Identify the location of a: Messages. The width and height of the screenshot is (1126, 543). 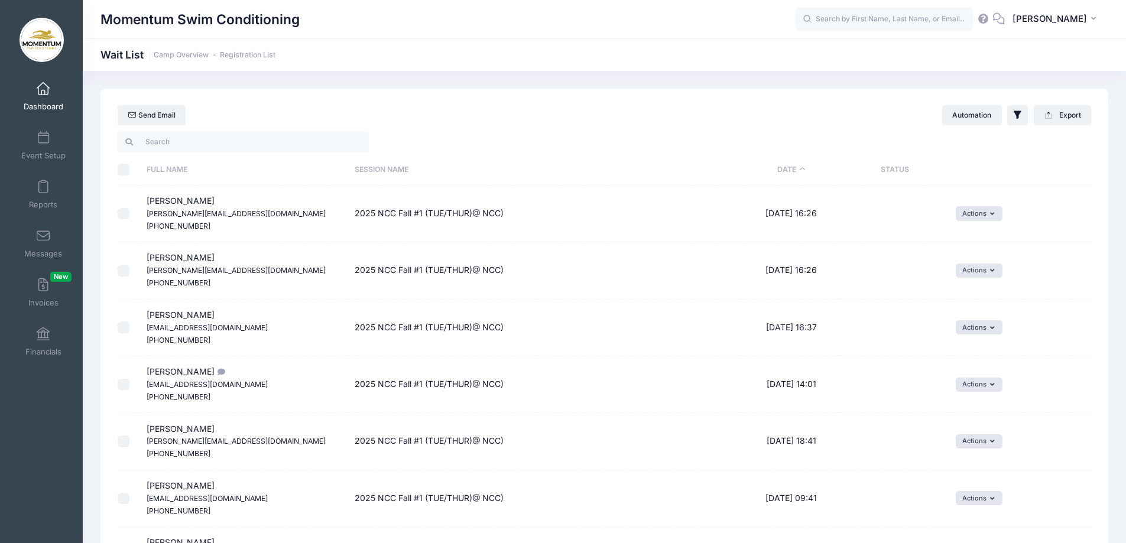
(43, 243).